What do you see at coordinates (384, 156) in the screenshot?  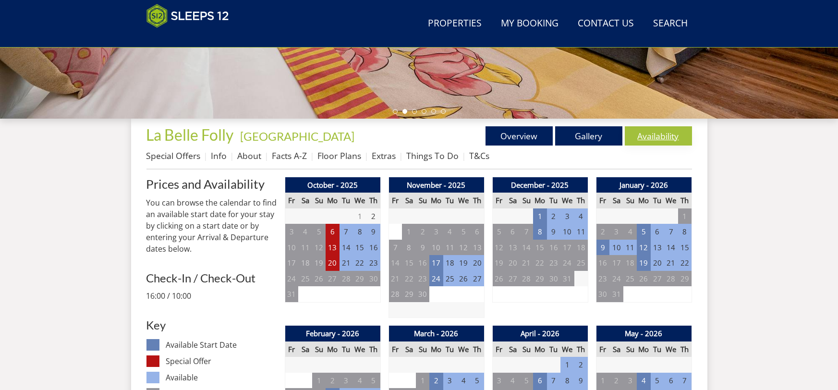 I see `a: Extras` at bounding box center [384, 156].